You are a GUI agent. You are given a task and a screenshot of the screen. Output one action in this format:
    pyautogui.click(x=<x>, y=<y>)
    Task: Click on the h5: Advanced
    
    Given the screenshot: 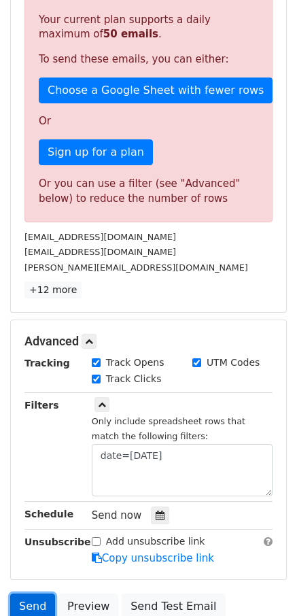 What is the action you would take?
    pyautogui.click(x=148, y=342)
    